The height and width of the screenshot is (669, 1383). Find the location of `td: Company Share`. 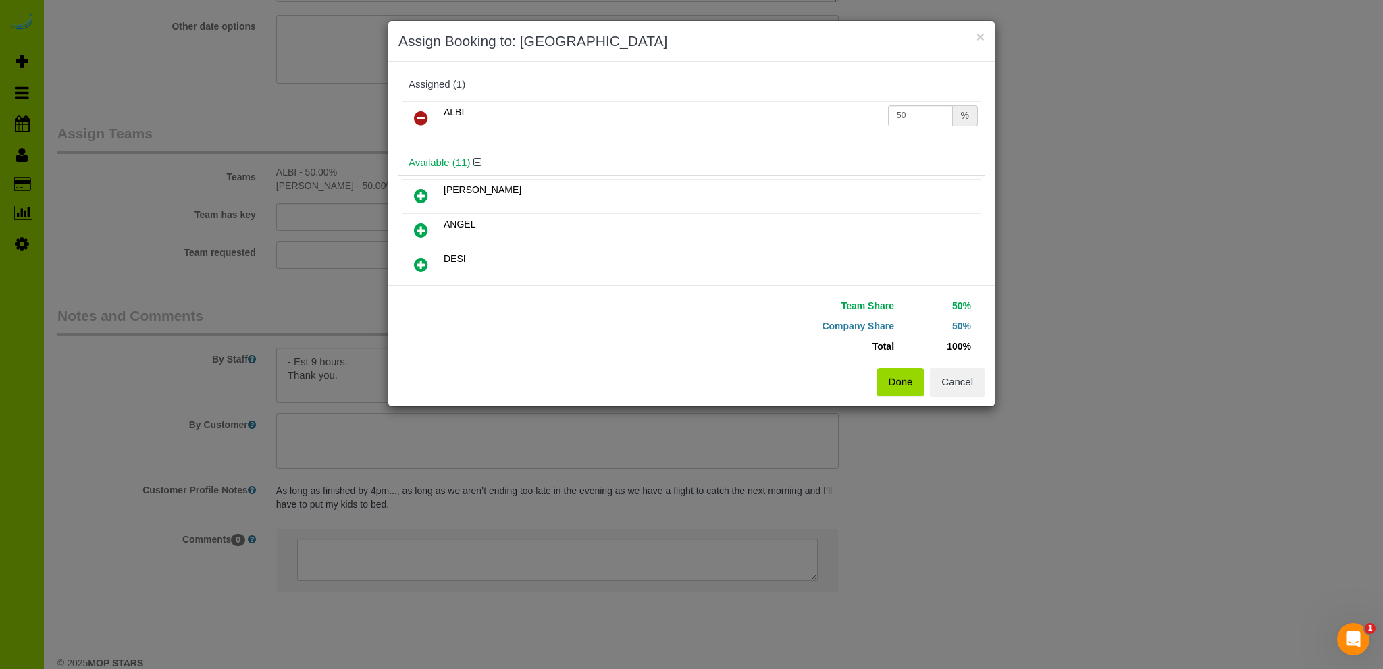

td: Company Share is located at coordinates (800, 326).